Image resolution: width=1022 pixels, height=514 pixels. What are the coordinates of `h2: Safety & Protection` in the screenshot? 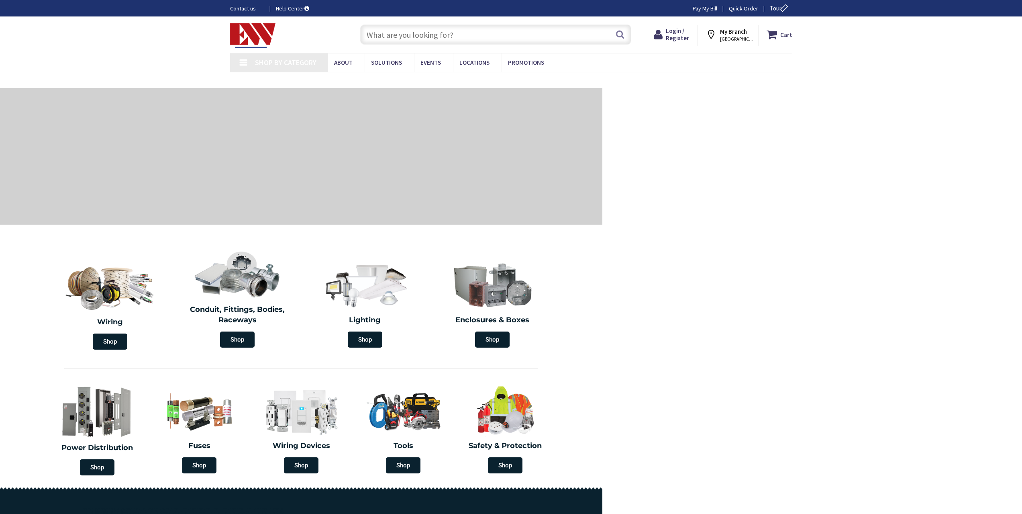 It's located at (505, 446).